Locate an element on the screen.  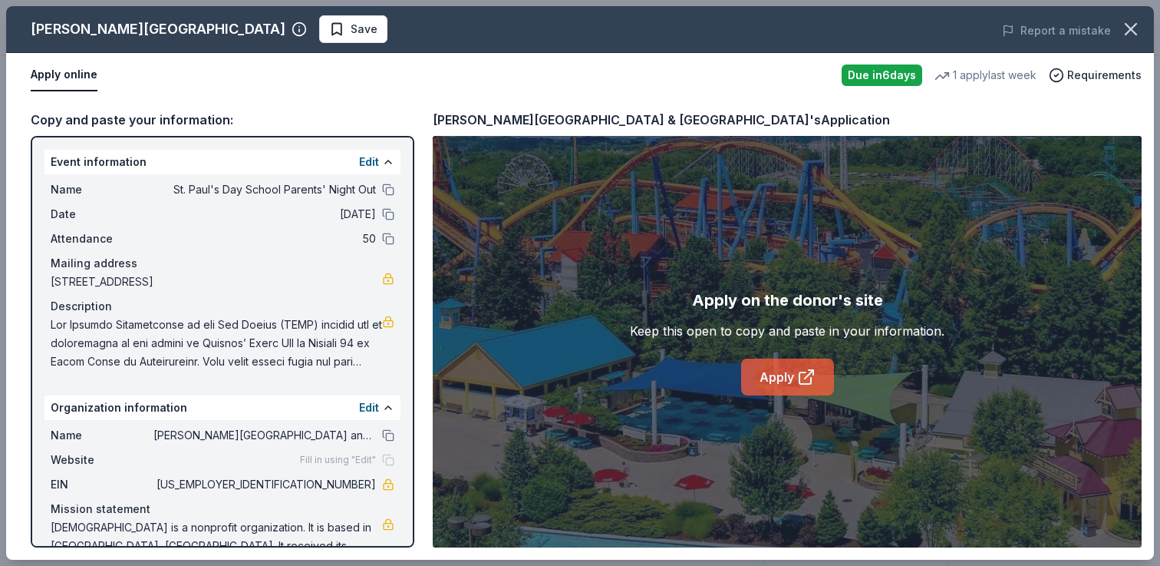
span: Lor Ipsumdo Sitametconse ad eli Sed Doeius (TEMP) incidid utl et doloremagna al eni admini ve Qui... is located at coordinates (216, 343).